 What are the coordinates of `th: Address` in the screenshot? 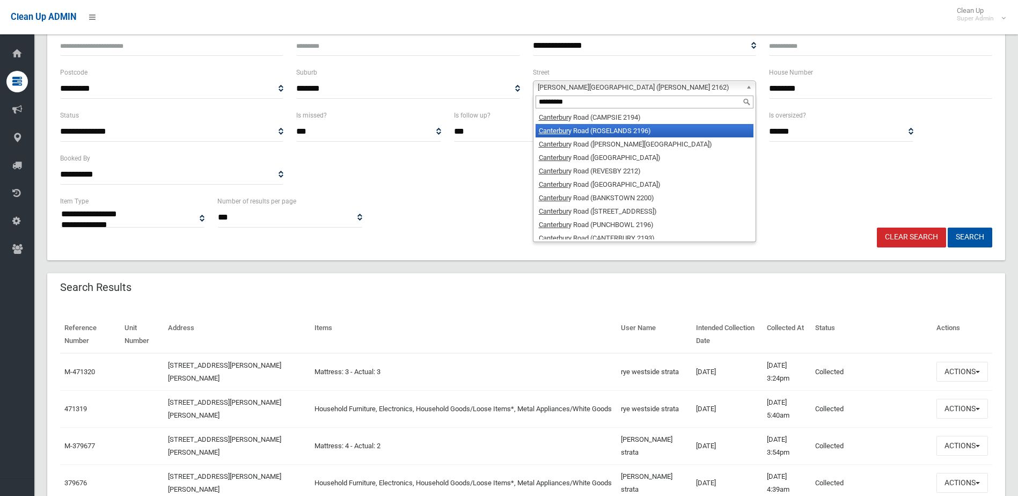 It's located at (237, 334).